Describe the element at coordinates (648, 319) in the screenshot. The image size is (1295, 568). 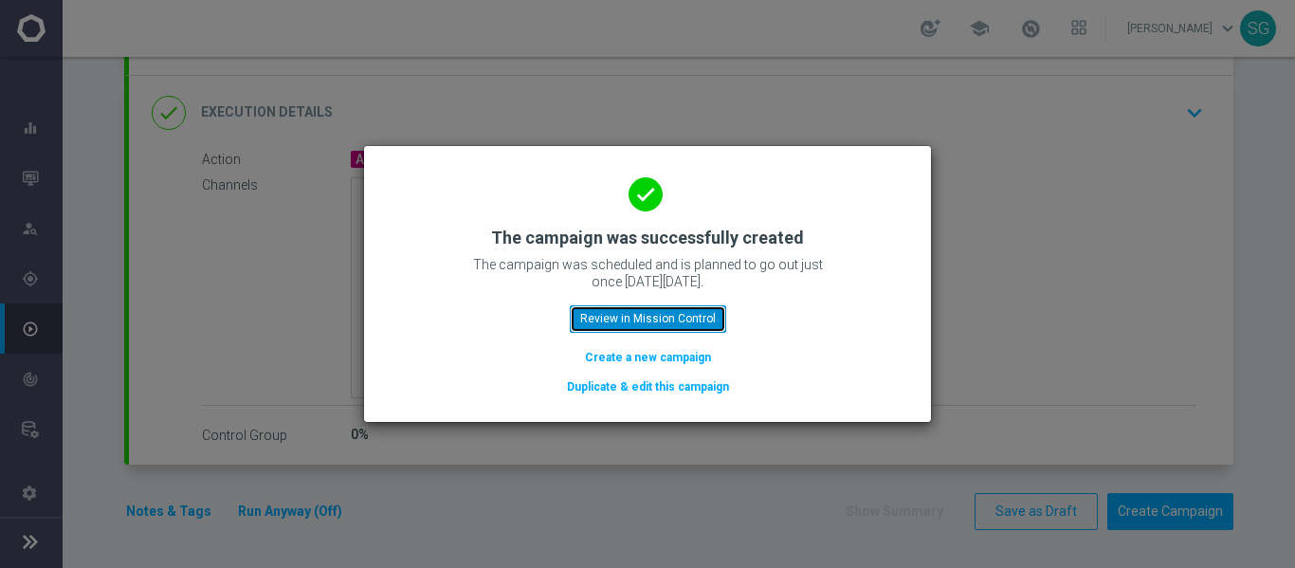
I see `button: Review in Mission Control` at that location.